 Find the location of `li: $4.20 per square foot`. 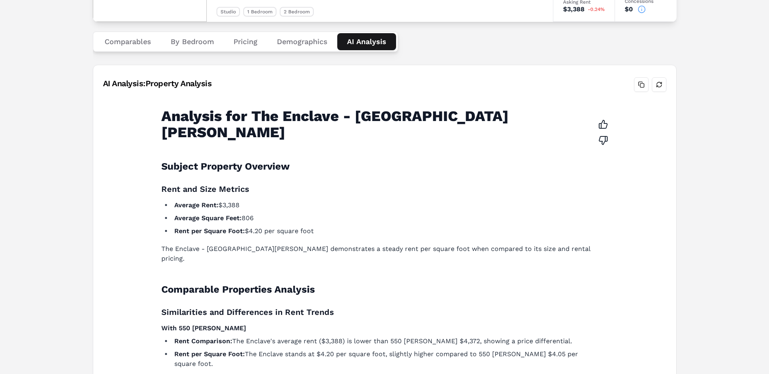

li: $4.20 per square foot is located at coordinates (385, 231).